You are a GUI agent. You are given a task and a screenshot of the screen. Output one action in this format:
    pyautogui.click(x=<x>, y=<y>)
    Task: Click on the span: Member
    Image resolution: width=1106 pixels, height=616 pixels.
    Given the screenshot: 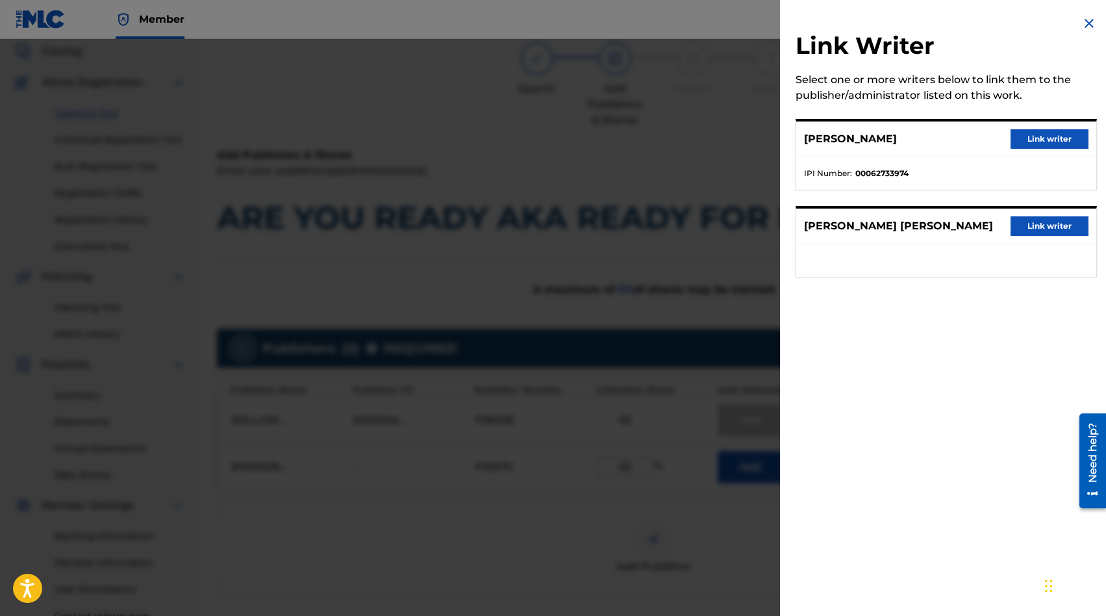 What is the action you would take?
    pyautogui.click(x=162, y=19)
    